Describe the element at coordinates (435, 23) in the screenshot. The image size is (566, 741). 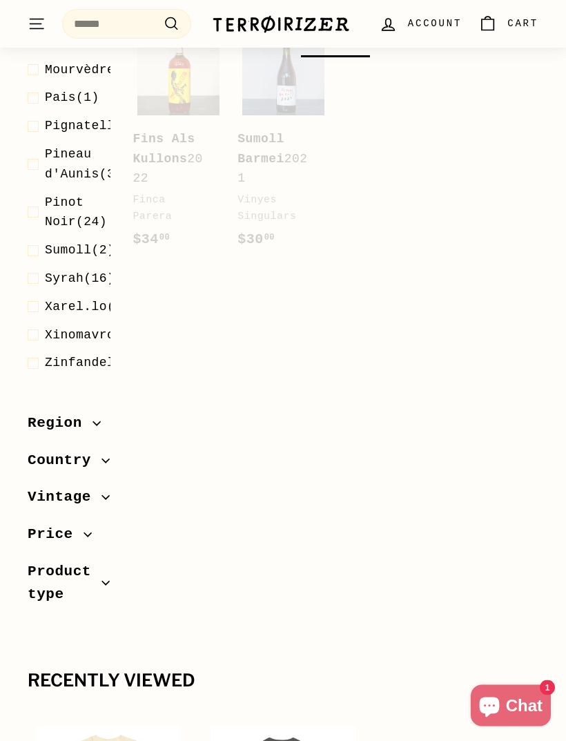
I see `span: Account` at that location.